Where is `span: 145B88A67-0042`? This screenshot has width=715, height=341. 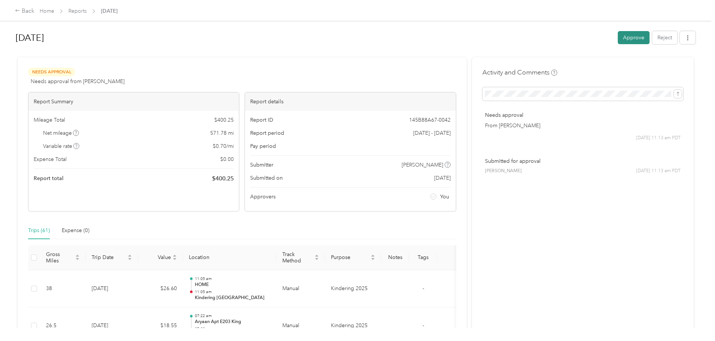
span: 145B88A67-0042 is located at coordinates (430, 120).